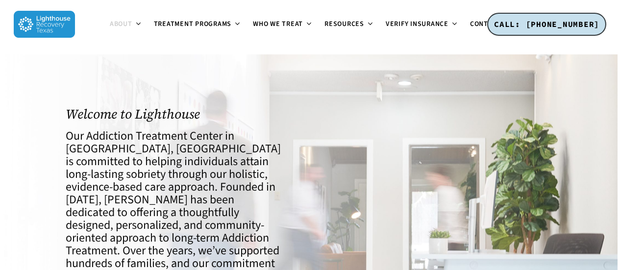  I want to click on span: Verify Insurance, so click(417, 24).